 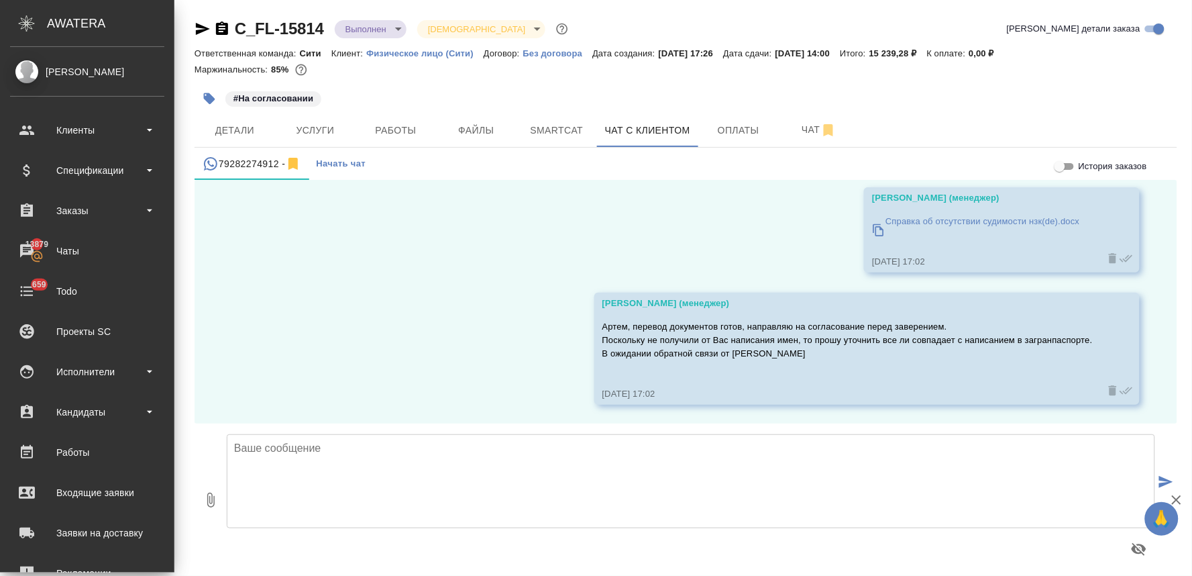 What do you see at coordinates (349, 53) in the screenshot?
I see `p: Клиент:` at bounding box center [349, 53].